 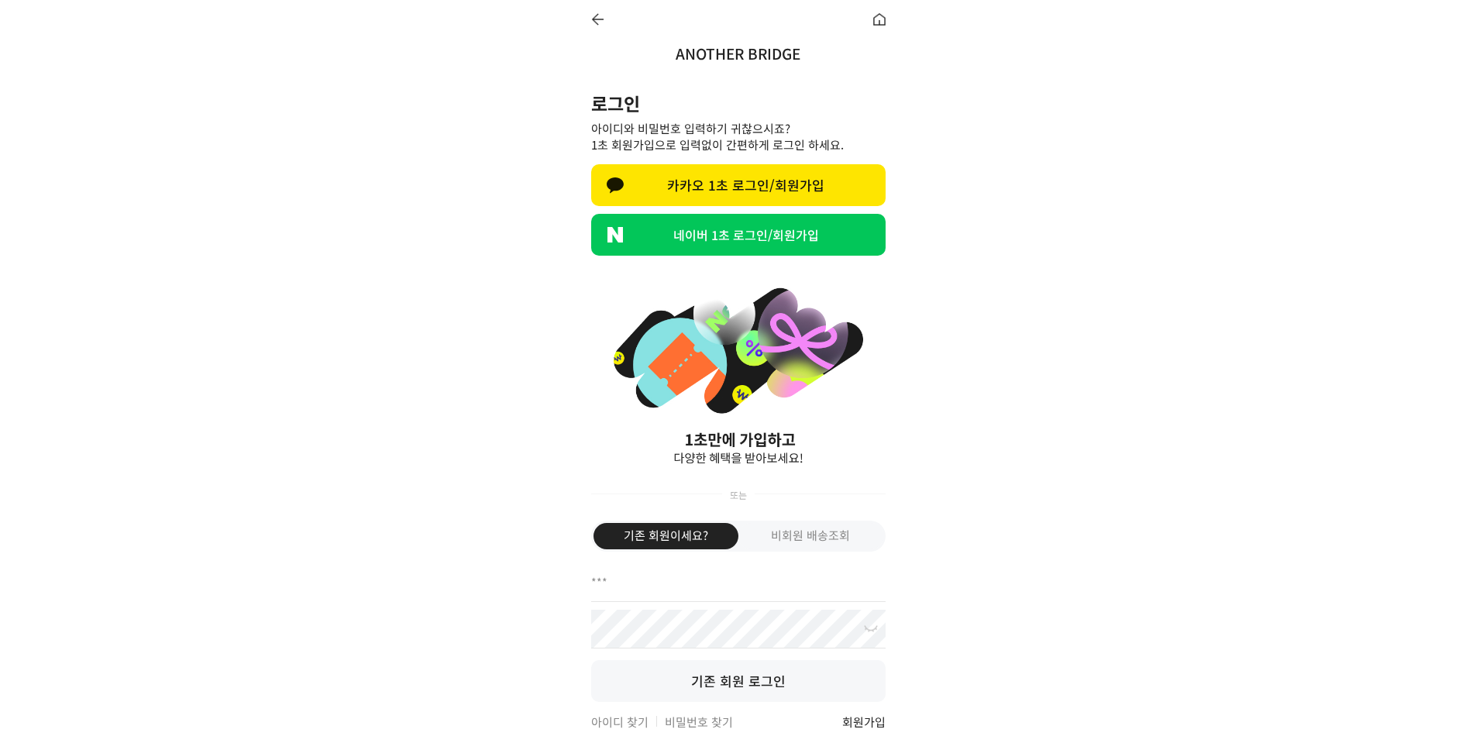 What do you see at coordinates (738, 372) in the screenshot?
I see `img: banner` at bounding box center [738, 372].